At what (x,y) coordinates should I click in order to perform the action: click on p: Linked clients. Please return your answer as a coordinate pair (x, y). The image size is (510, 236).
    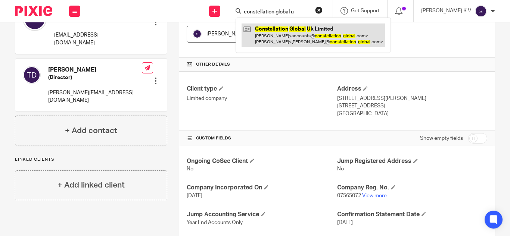
    Looking at the image, I should click on (91, 160).